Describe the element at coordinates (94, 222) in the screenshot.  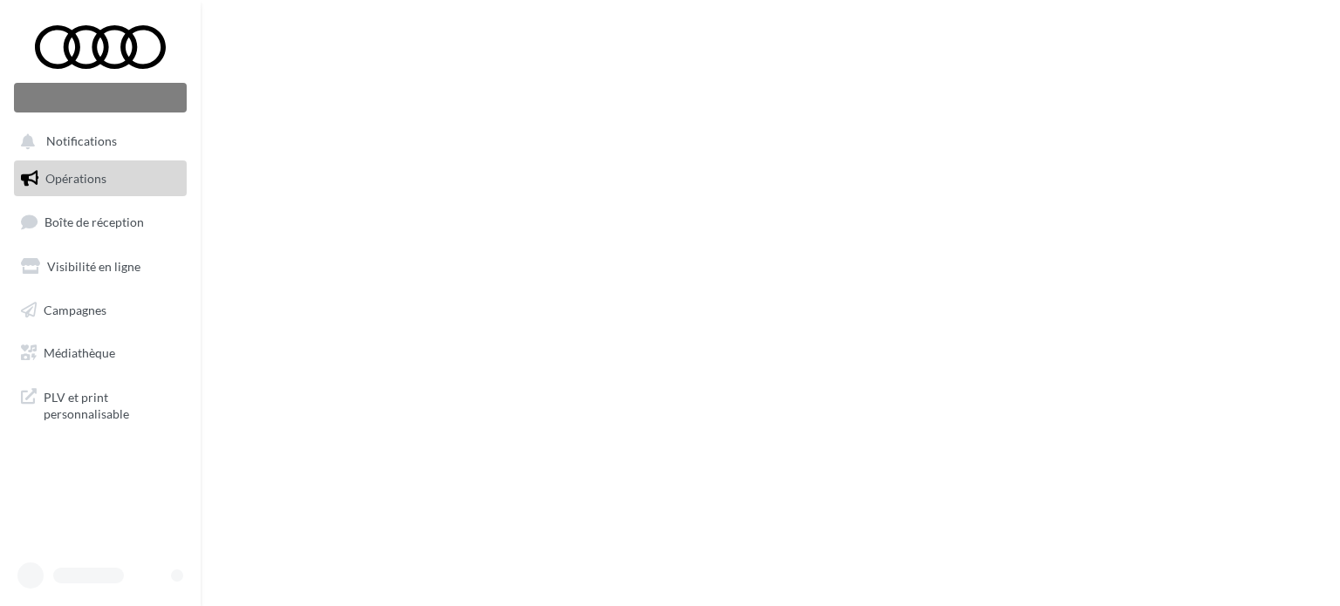
I see `span: Boîte de réception` at that location.